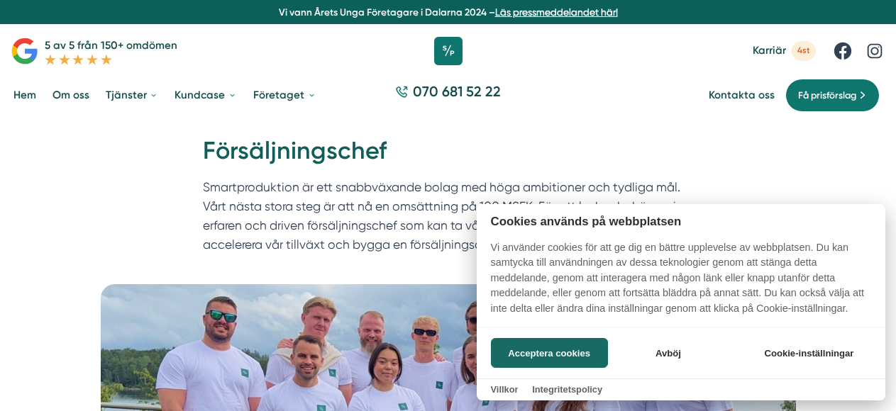  What do you see at coordinates (549, 353) in the screenshot?
I see `button: Acceptera cookies` at bounding box center [549, 353].